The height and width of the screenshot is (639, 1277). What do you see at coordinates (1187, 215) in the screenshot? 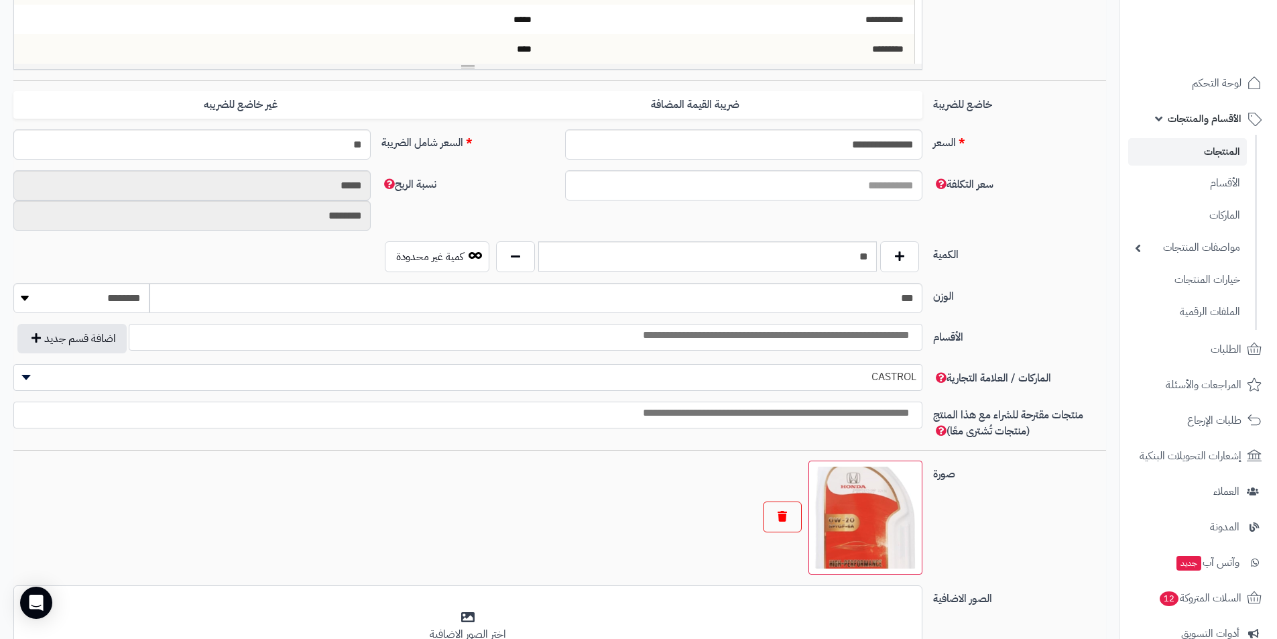
I see `a: الماركات` at bounding box center [1187, 215].